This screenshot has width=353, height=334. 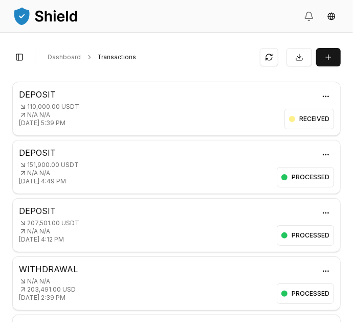 I want to click on a: Transactions, so click(x=116, y=57).